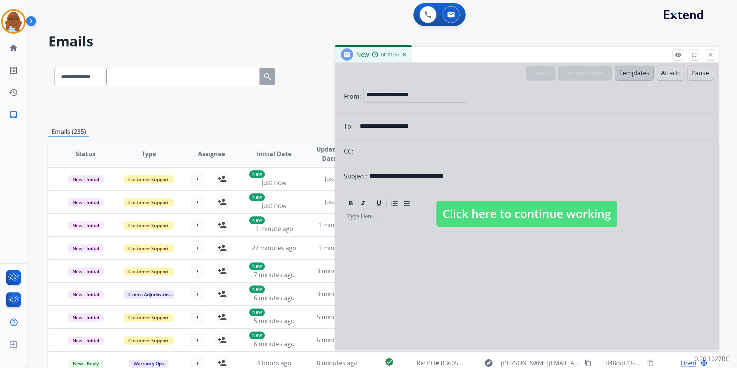 The height and width of the screenshot is (368, 737). Describe the element at coordinates (86, 154) in the screenshot. I see `span: Status` at that location.